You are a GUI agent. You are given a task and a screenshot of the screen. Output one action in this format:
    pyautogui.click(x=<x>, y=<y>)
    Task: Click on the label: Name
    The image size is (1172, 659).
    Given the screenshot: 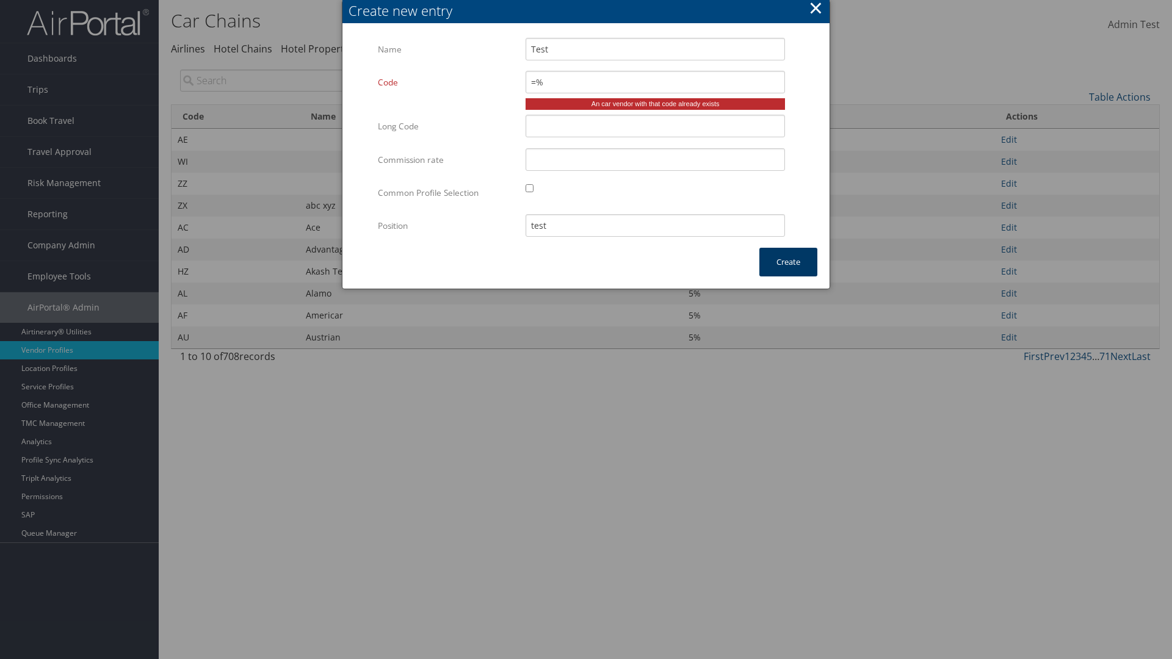 What is the action you would take?
    pyautogui.click(x=447, y=49)
    